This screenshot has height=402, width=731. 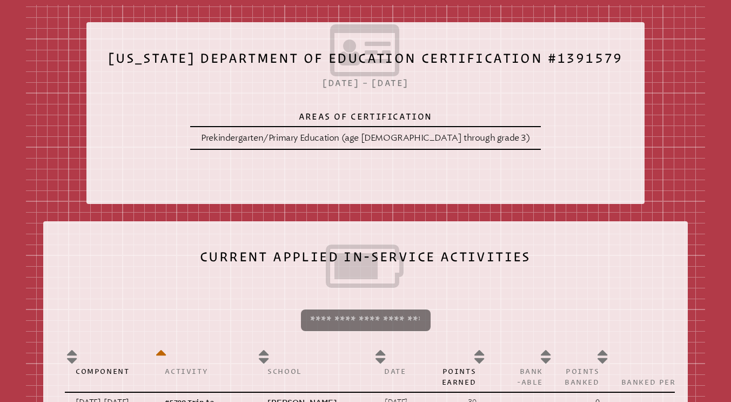 I want to click on p: Activity, so click(x=205, y=371).